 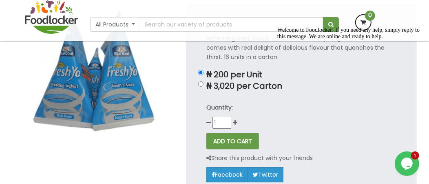 I want to click on input: ₦ 200 per Unit, so click(x=201, y=73).